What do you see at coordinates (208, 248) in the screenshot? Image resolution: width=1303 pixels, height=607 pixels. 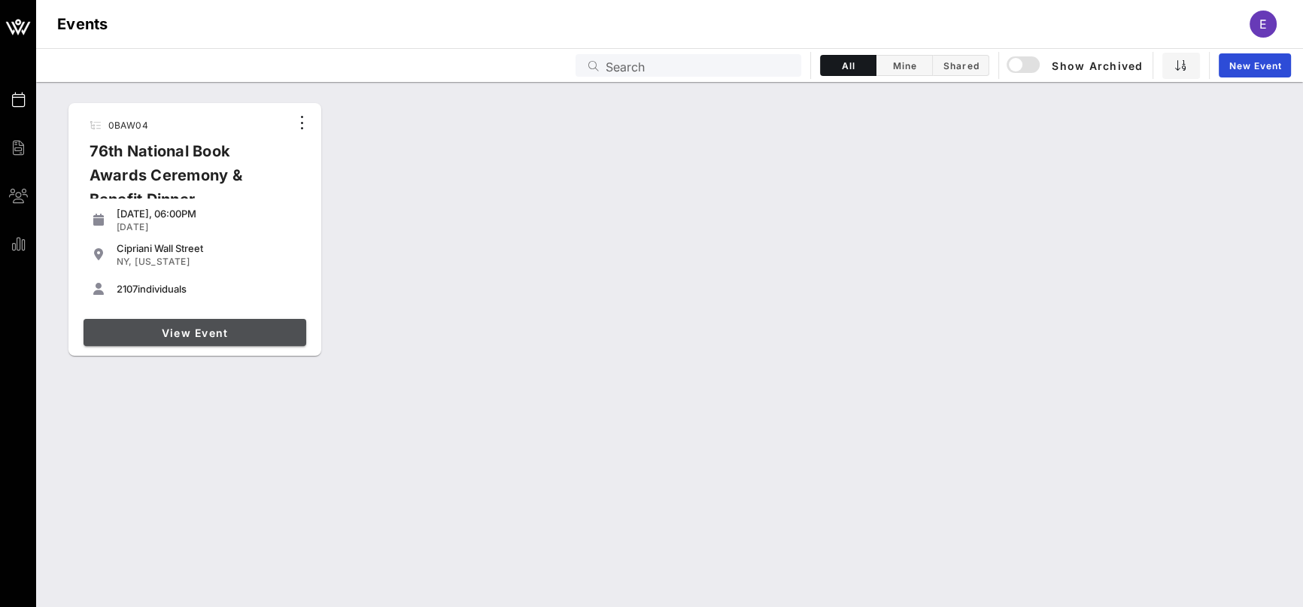 I see `div: Cipriani Wall Street` at bounding box center [208, 248].